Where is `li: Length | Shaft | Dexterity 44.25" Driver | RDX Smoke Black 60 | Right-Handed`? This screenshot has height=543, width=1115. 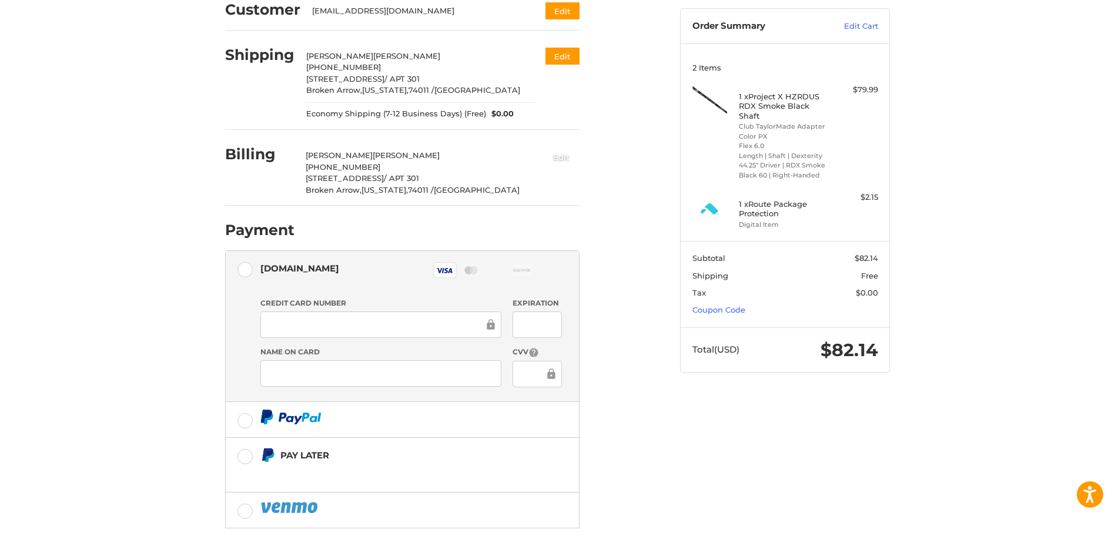 li: Length | Shaft | Dexterity 44.25" Driver | RDX Smoke Black 60 | Right-Handed is located at coordinates (783, 166).